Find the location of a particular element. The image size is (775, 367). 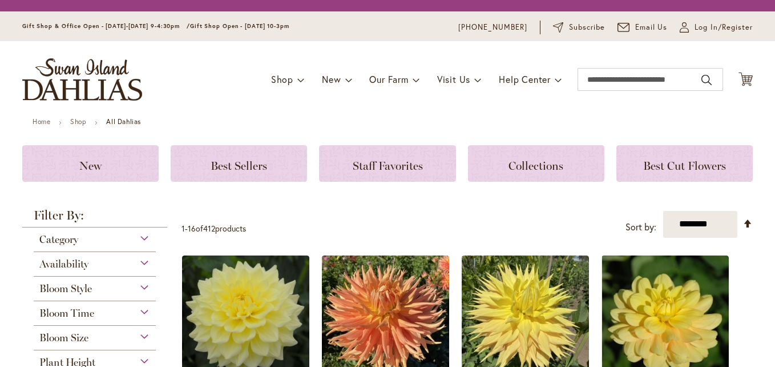

p: - of products is located at coordinates (214, 228).